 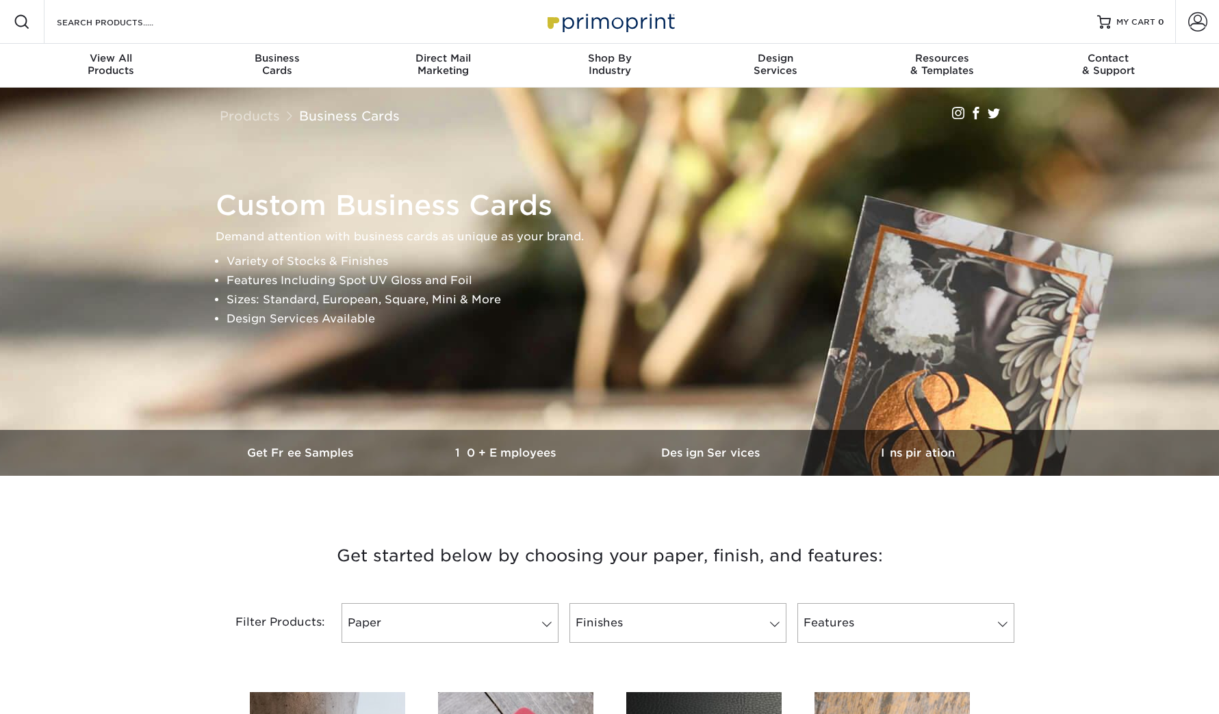 What do you see at coordinates (111, 58) in the screenshot?
I see `span: View All` at bounding box center [111, 58].